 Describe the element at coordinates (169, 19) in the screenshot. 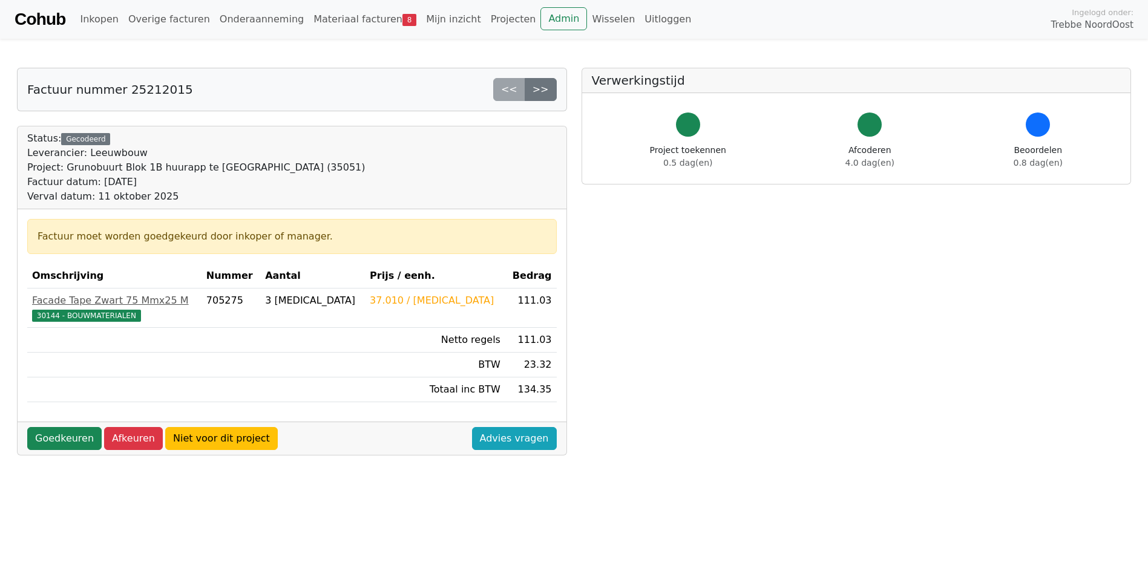

I see `a: Overige facturen` at that location.